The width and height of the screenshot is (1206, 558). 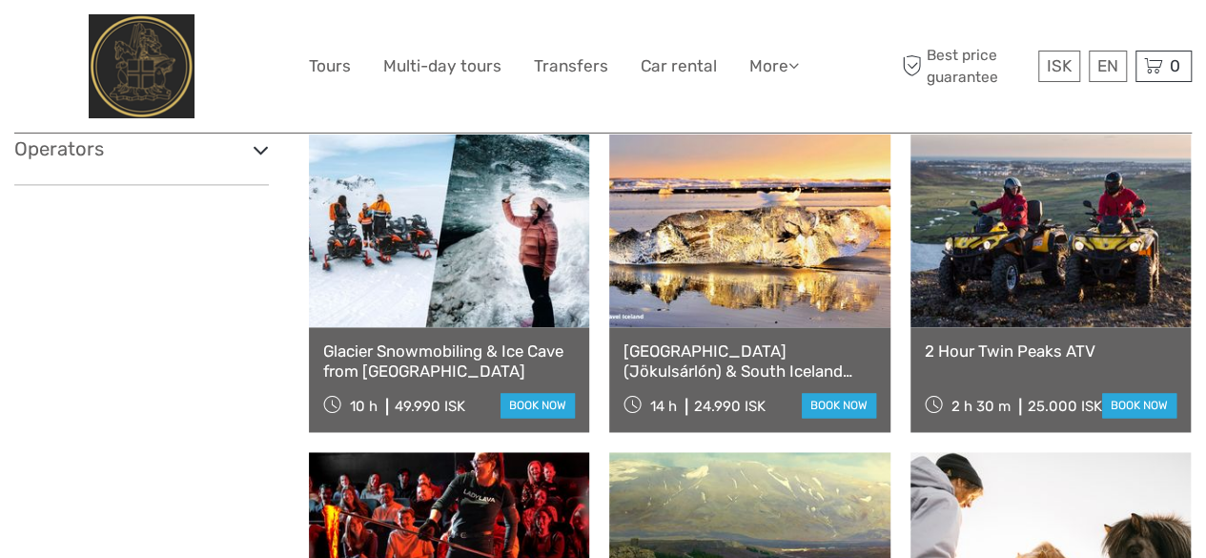 What do you see at coordinates (1051, 351) in the screenshot?
I see `a: 2 Hour Twin Peaks ATV` at bounding box center [1051, 351].